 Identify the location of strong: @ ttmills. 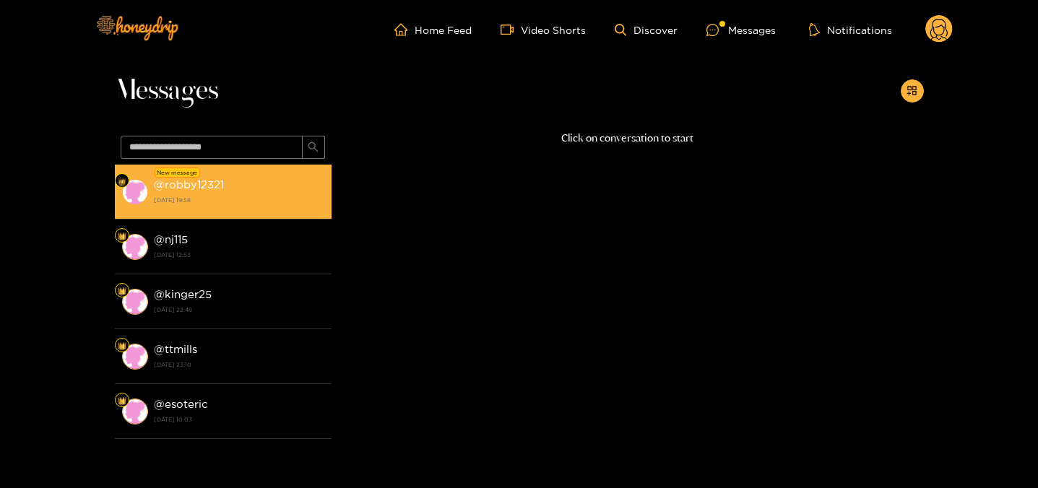
(175, 349).